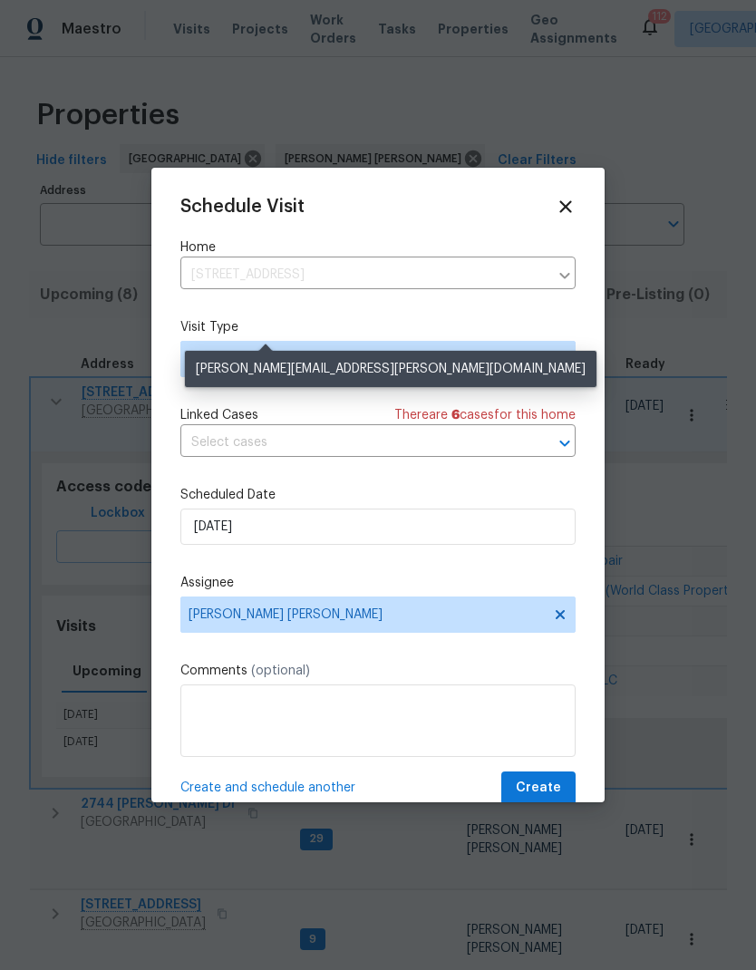 Image resolution: width=756 pixels, height=970 pixels. What do you see at coordinates (378, 327) in the screenshot?
I see `label: Visit Type` at bounding box center [378, 327].